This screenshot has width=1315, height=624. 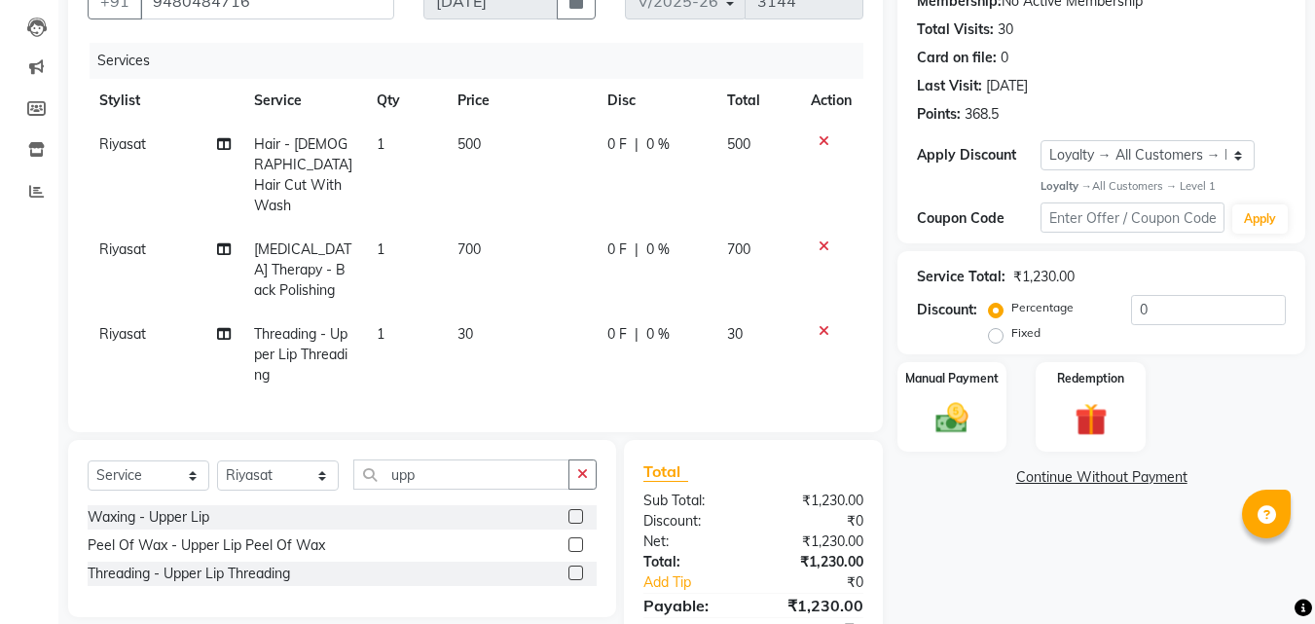 What do you see at coordinates (949, 86) in the screenshot?
I see `div: Last Visit:` at bounding box center [949, 86].